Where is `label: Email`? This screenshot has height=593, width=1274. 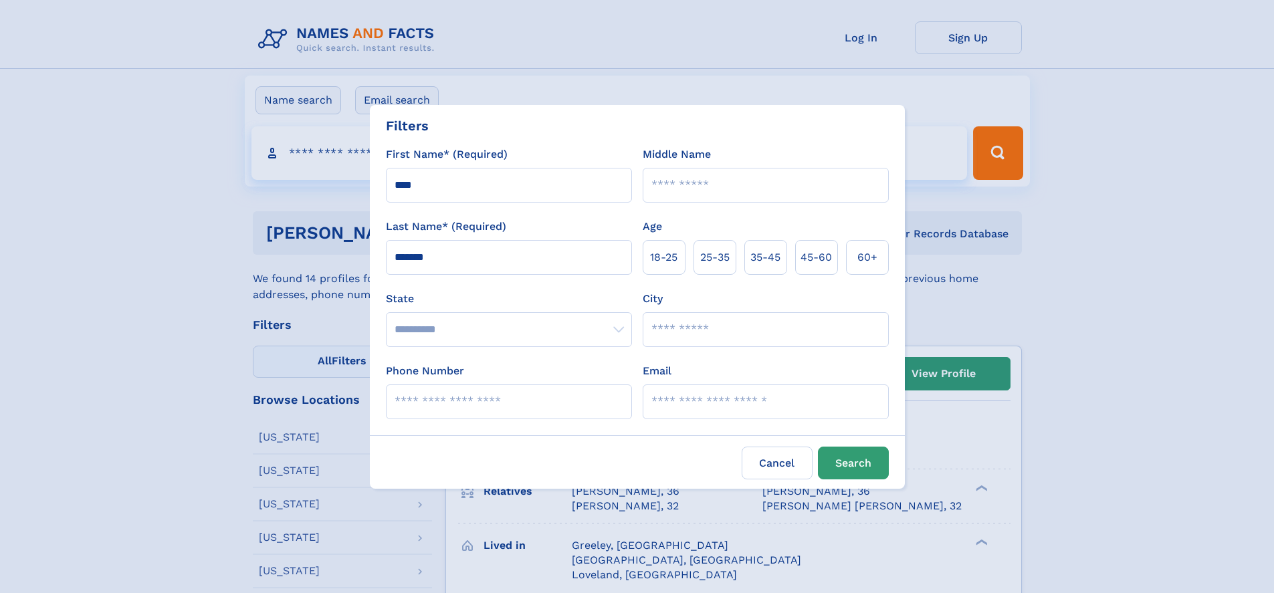
label: Email is located at coordinates (657, 371).